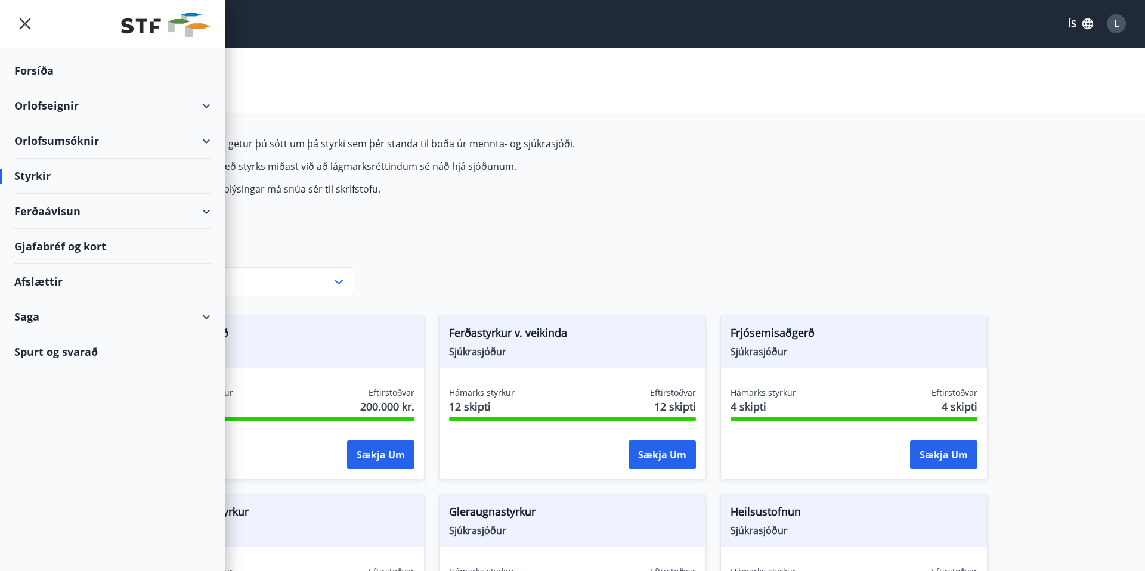 This screenshot has height=571, width=1145. Describe the element at coordinates (572, 514) in the screenshot. I see `span: Gleraugnastyrkur` at that location.